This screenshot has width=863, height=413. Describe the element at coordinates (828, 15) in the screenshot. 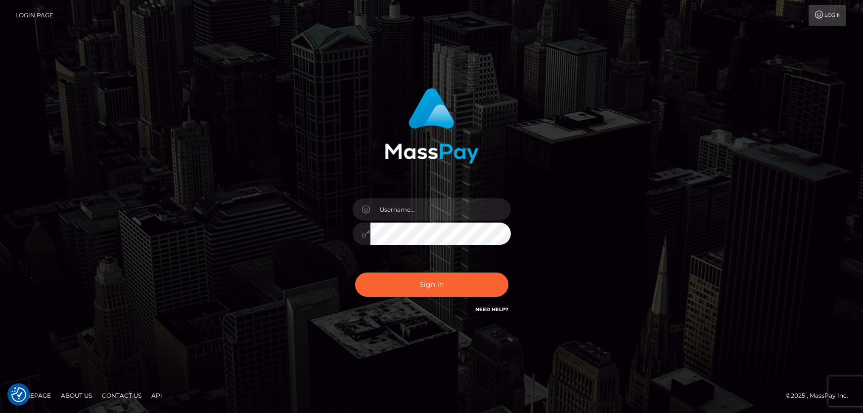

I see `a: Login` at that location.